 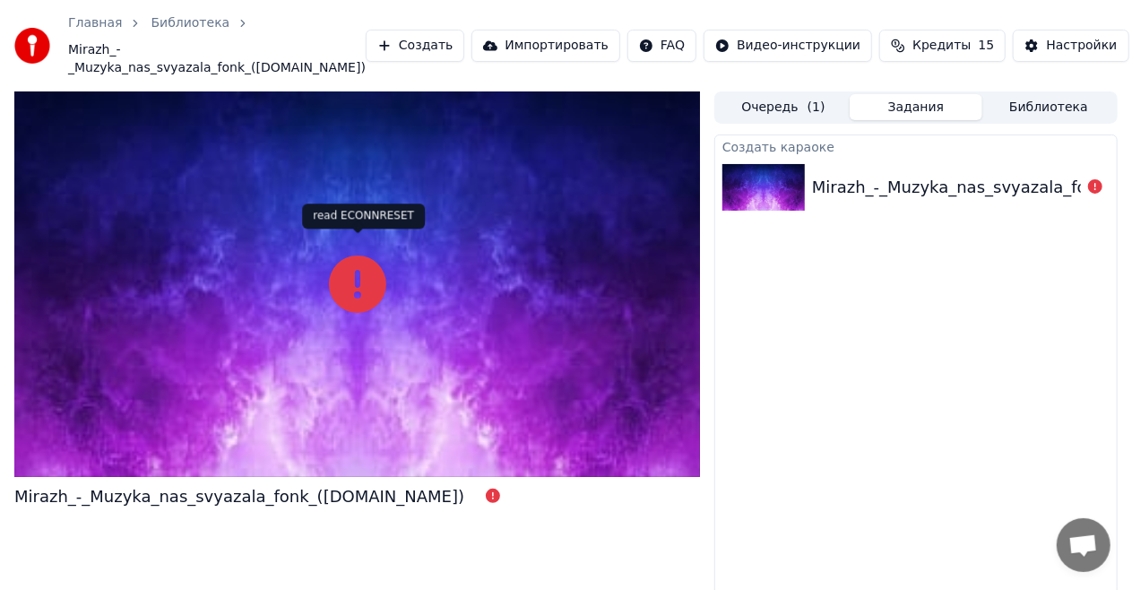 What do you see at coordinates (942, 46) in the screenshot?
I see `button: Кредиты15` at bounding box center [942, 46].